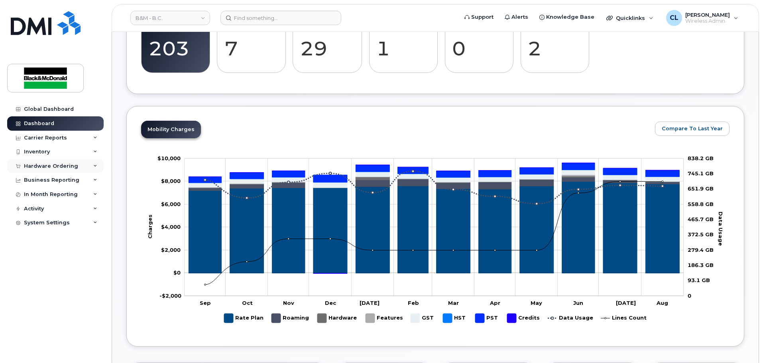 This screenshot has height=363, width=763. I want to click on g: Hardware, so click(337, 318).